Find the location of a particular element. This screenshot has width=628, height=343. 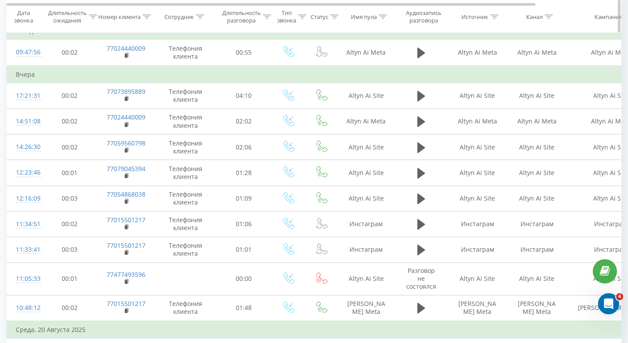

div: 14:26:30 is located at coordinates (25, 147).